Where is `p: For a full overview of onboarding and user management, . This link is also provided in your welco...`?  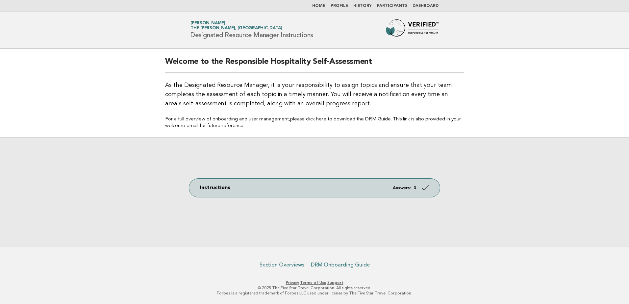 p: For a full overview of onboarding and user management, . This link is also provided in your welco... is located at coordinates (314, 123).